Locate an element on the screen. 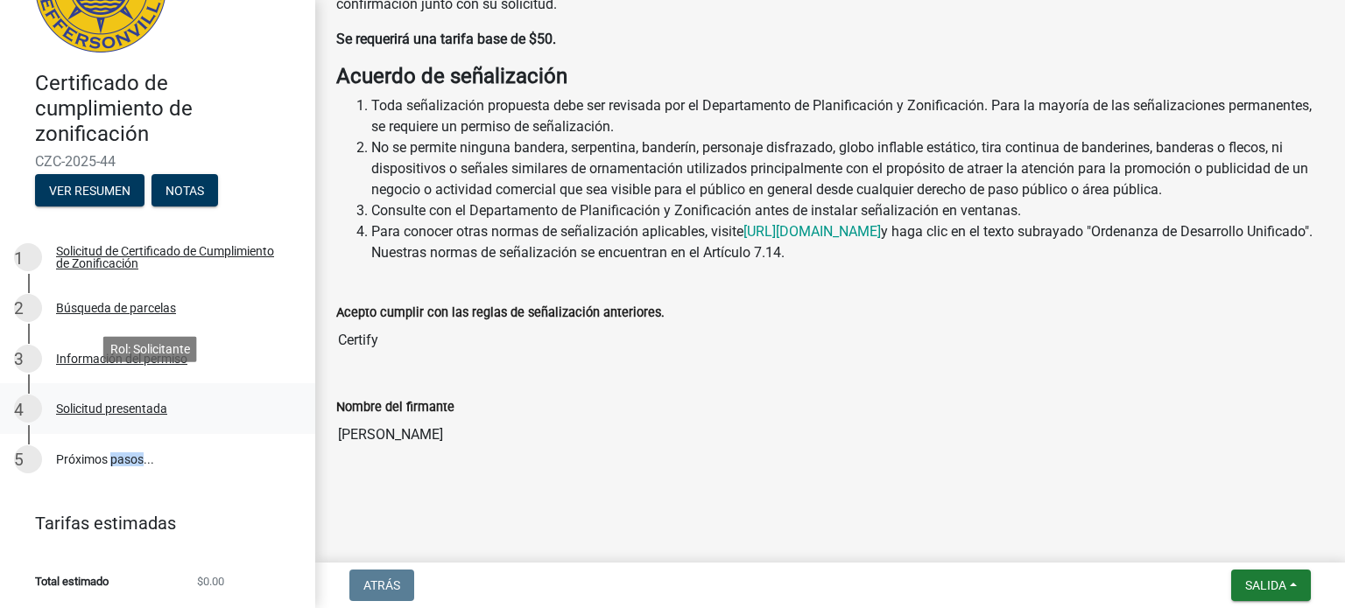  font: Total estimado is located at coordinates (72, 581).